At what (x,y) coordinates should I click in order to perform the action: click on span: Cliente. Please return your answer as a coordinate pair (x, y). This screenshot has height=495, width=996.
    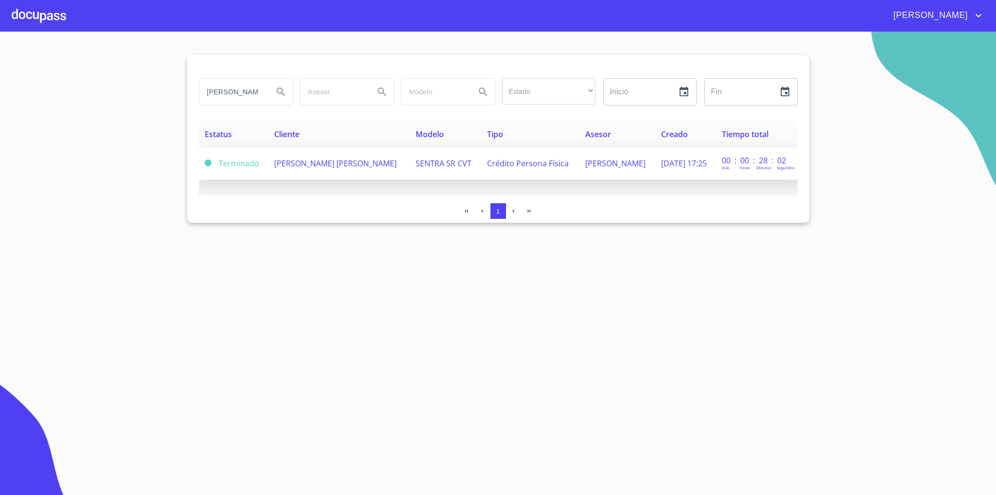
    Looking at the image, I should click on (287, 134).